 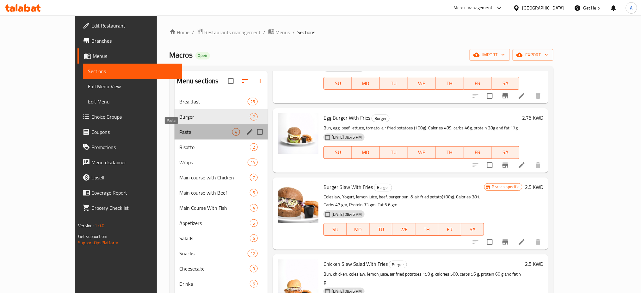 I want to click on p: Bun, egg, beef, lettuce, tomato, air fried potatoes (100g). Calories 489, carbs 46g, protein 38g ..., so click(x=421, y=128).